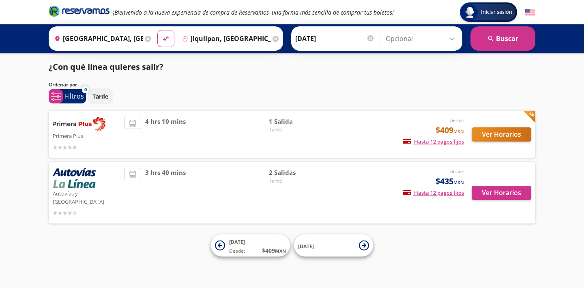 This screenshot has width=584, height=288. Describe the element at coordinates (63, 85) in the screenshot. I see `p: Ordenar por` at that location.